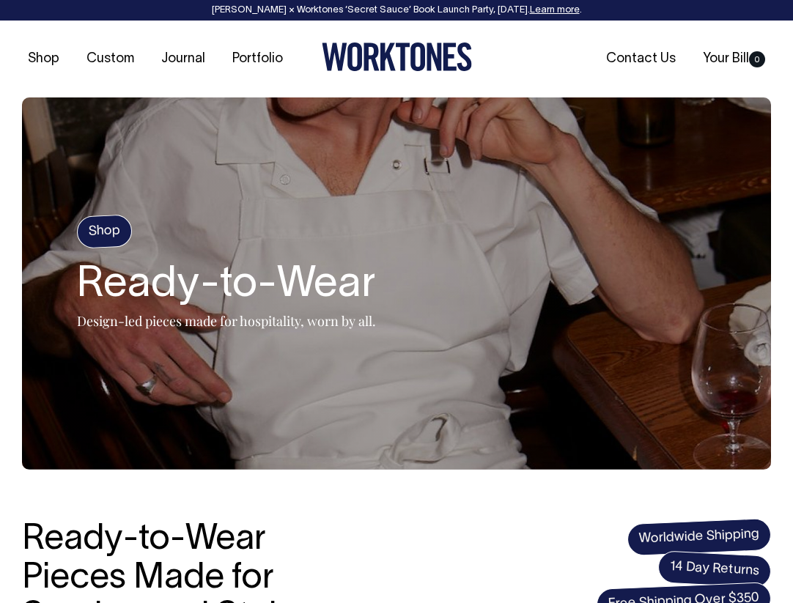 The width and height of the screenshot is (793, 603). I want to click on h2: Ready-to-Wear, so click(227, 286).